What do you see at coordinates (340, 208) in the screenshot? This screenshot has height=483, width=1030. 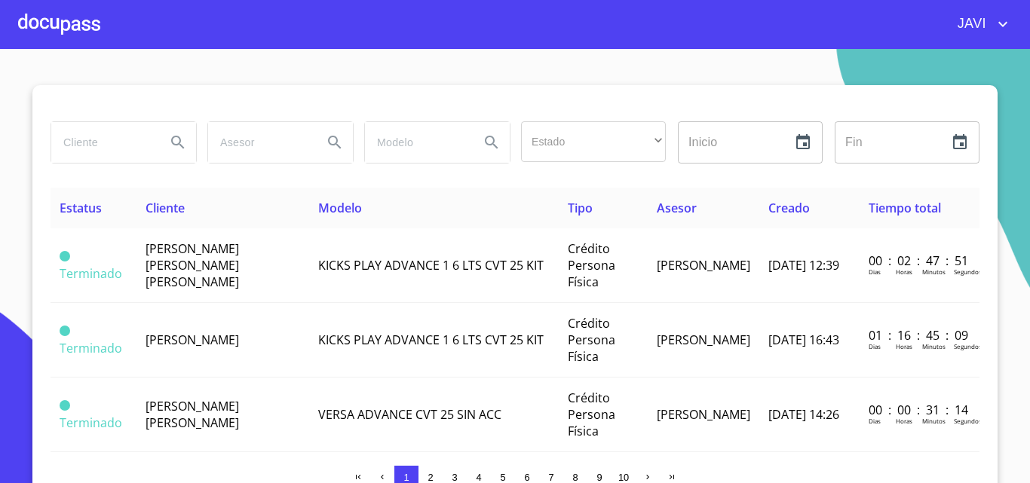 I see `span: Modelo` at bounding box center [340, 208].